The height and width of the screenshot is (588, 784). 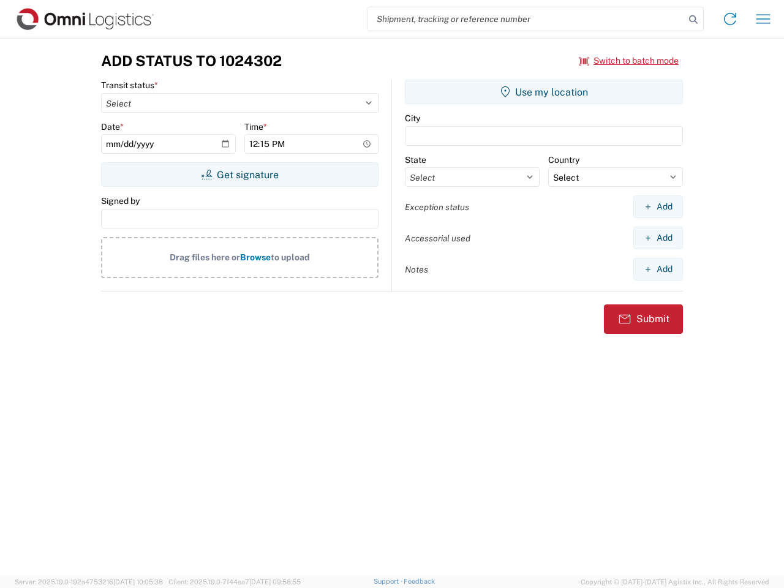 What do you see at coordinates (235, 582) in the screenshot?
I see `span: Client: 2025.19.0-7f44ea7` at bounding box center [235, 582].